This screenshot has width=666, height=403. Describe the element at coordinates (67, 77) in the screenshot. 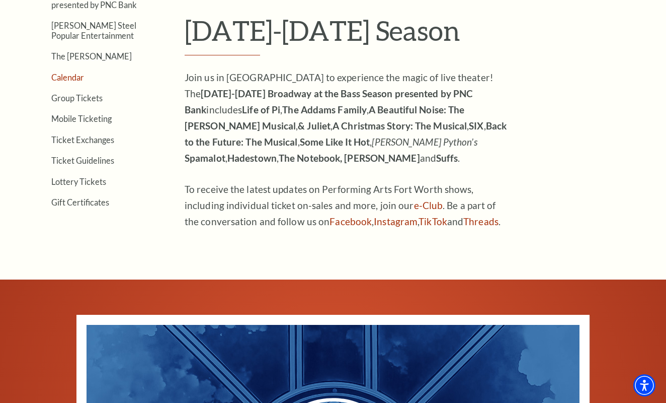

I see `a: Calendar` at that location.